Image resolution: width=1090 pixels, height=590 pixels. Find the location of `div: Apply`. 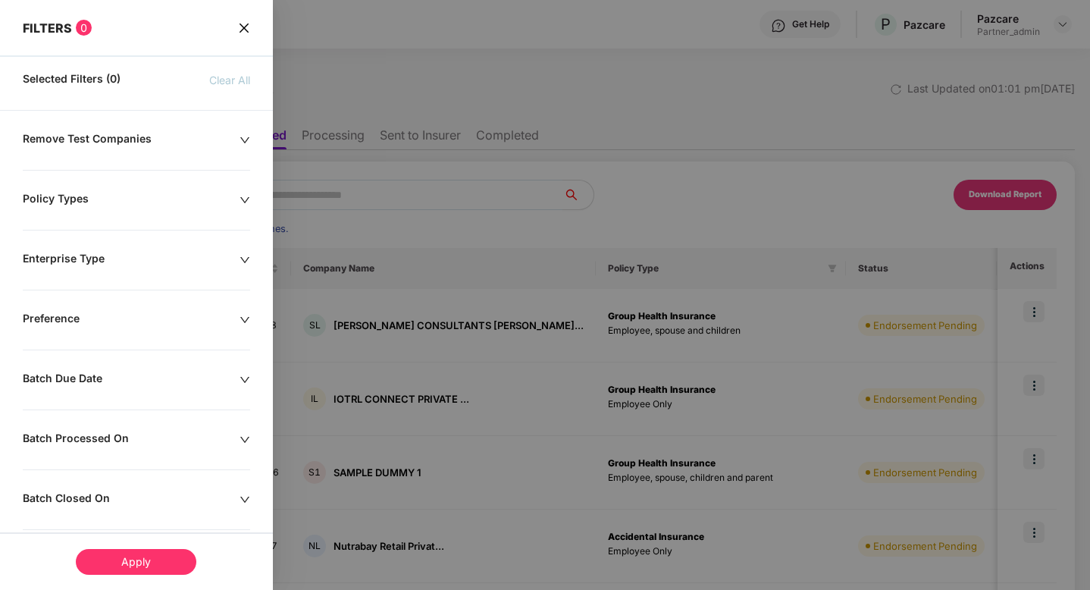

div: Apply is located at coordinates (136, 562).